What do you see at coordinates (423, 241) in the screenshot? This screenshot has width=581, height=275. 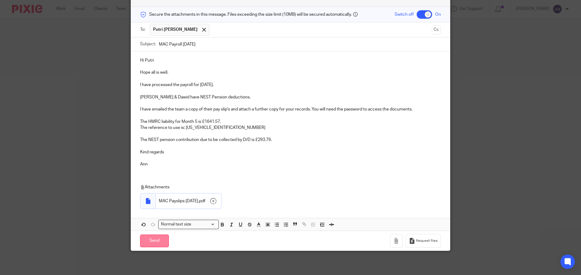 I see `button: Request files` at bounding box center [423, 241].